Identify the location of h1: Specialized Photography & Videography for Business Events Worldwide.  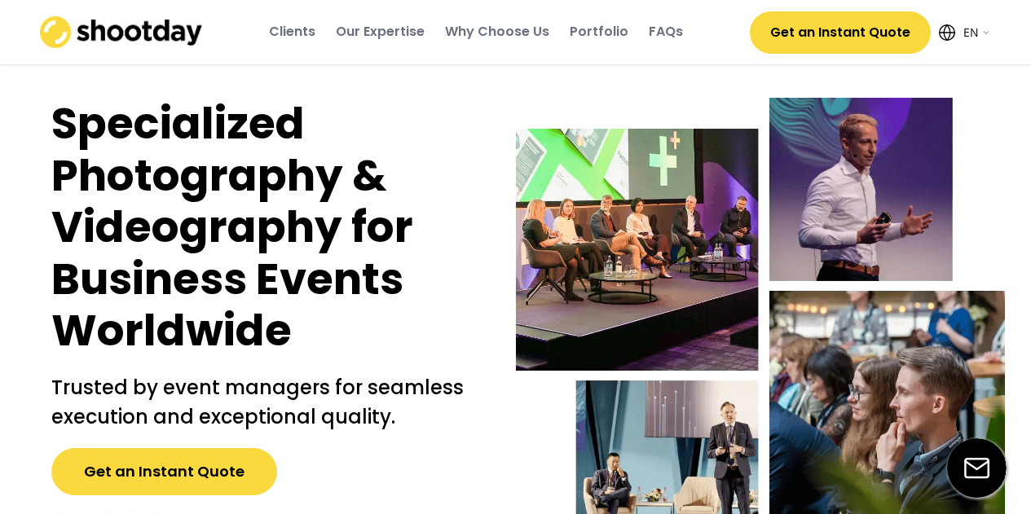
(267, 227).